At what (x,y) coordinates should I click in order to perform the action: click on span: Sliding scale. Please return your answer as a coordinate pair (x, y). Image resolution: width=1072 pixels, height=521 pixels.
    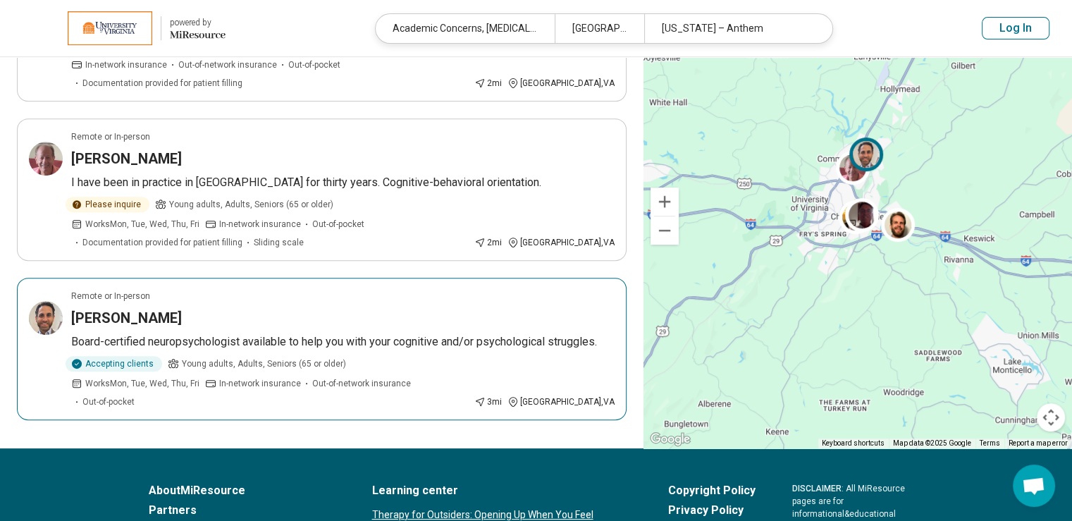
    Looking at the image, I should click on (278, 242).